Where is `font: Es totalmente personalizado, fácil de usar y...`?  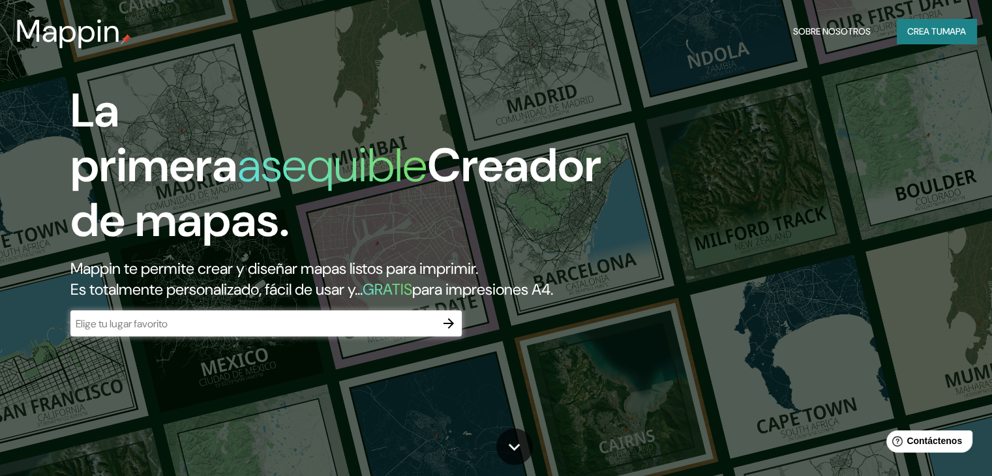
font: Es totalmente personalizado, fácil de usar y... is located at coordinates (217, 289).